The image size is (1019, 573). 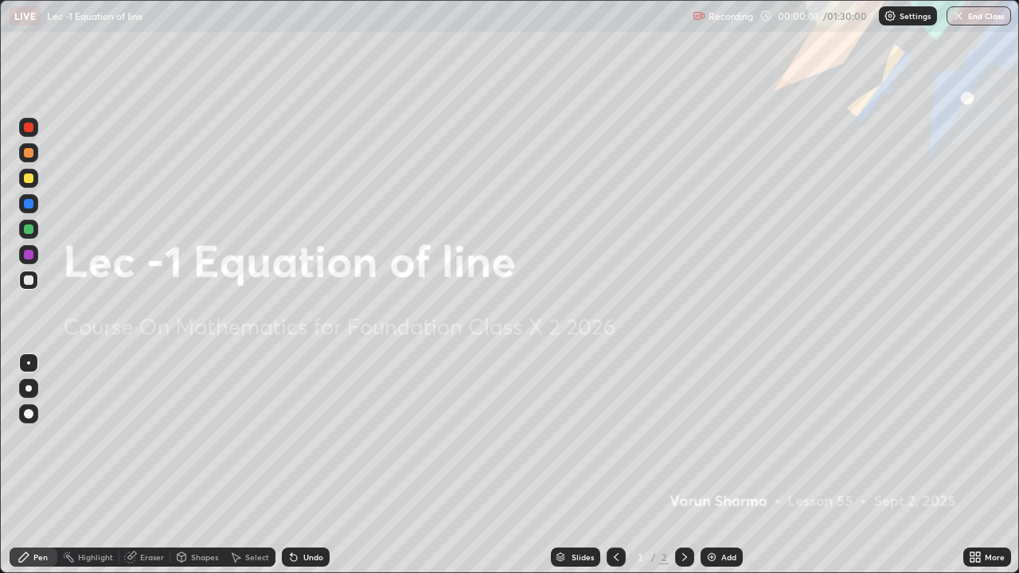 What do you see at coordinates (994, 557) in the screenshot?
I see `div: More` at bounding box center [994, 557].